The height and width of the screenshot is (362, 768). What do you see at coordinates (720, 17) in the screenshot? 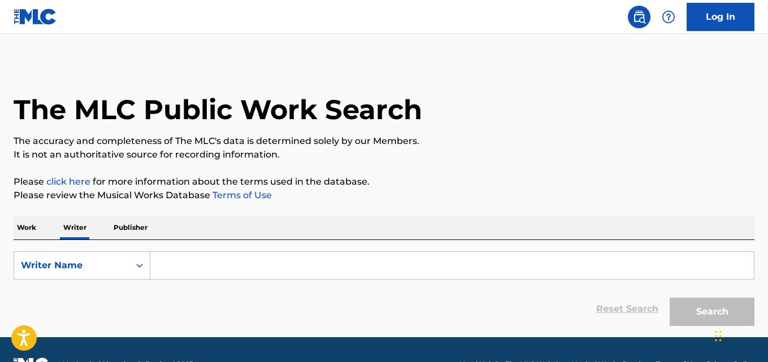
I see `a: Log In` at bounding box center [720, 17].